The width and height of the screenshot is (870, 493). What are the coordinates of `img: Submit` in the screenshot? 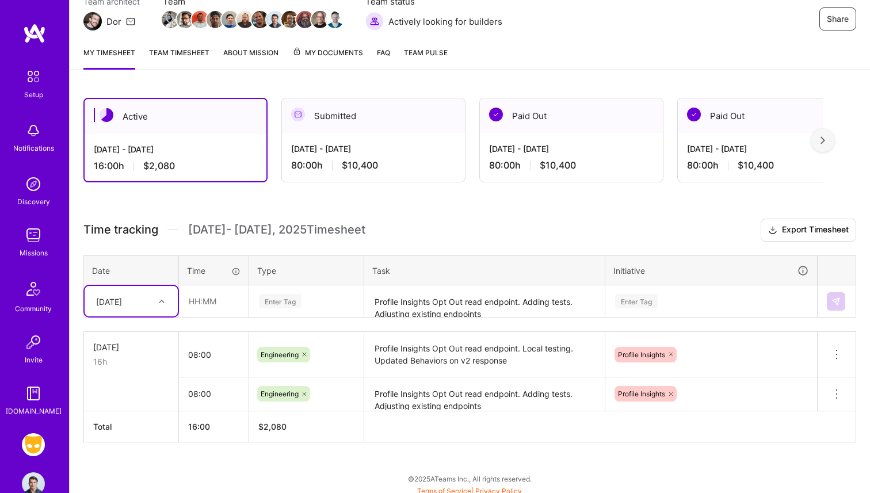 It's located at (836, 302).